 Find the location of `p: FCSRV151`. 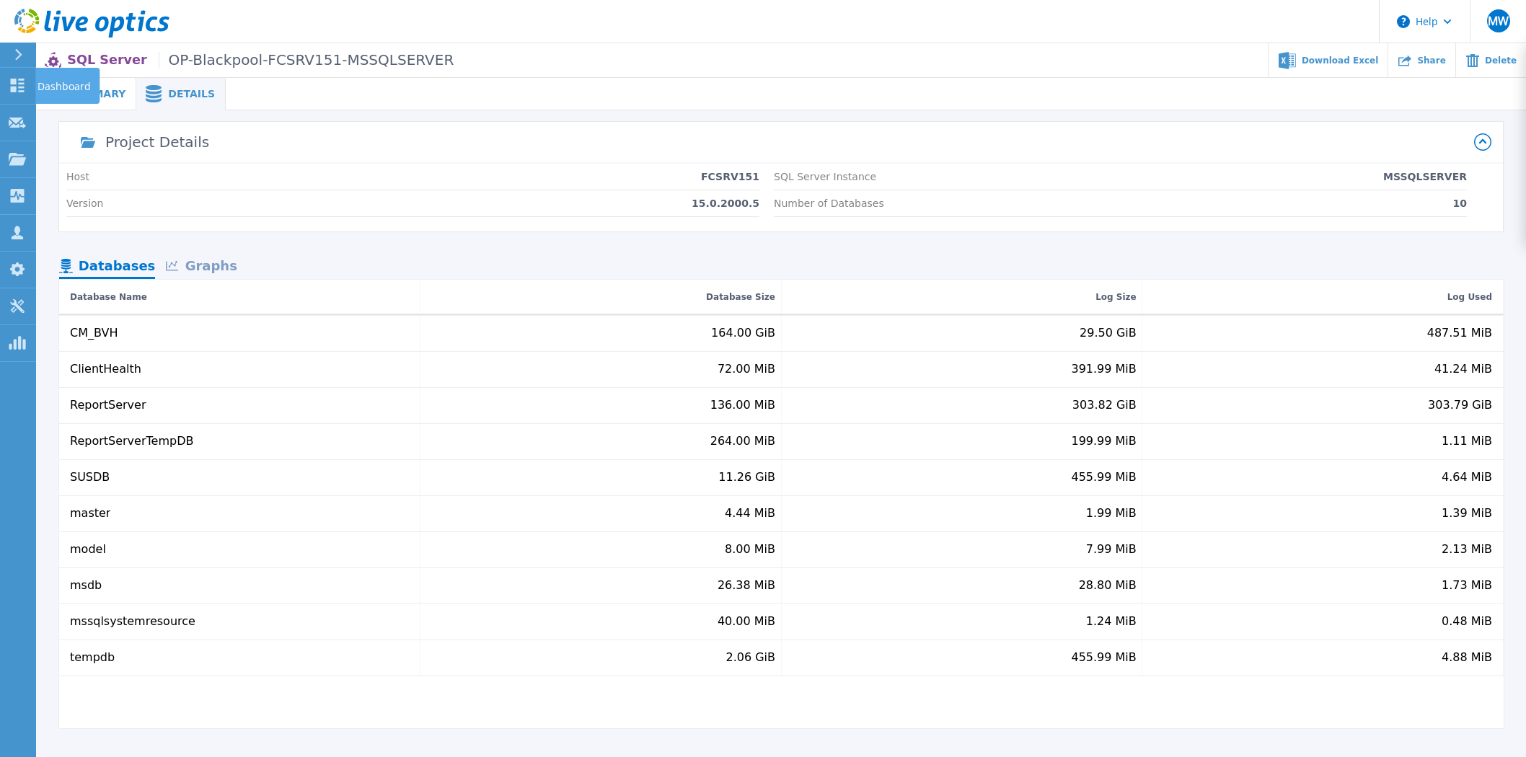

p: FCSRV151 is located at coordinates (730, 177).